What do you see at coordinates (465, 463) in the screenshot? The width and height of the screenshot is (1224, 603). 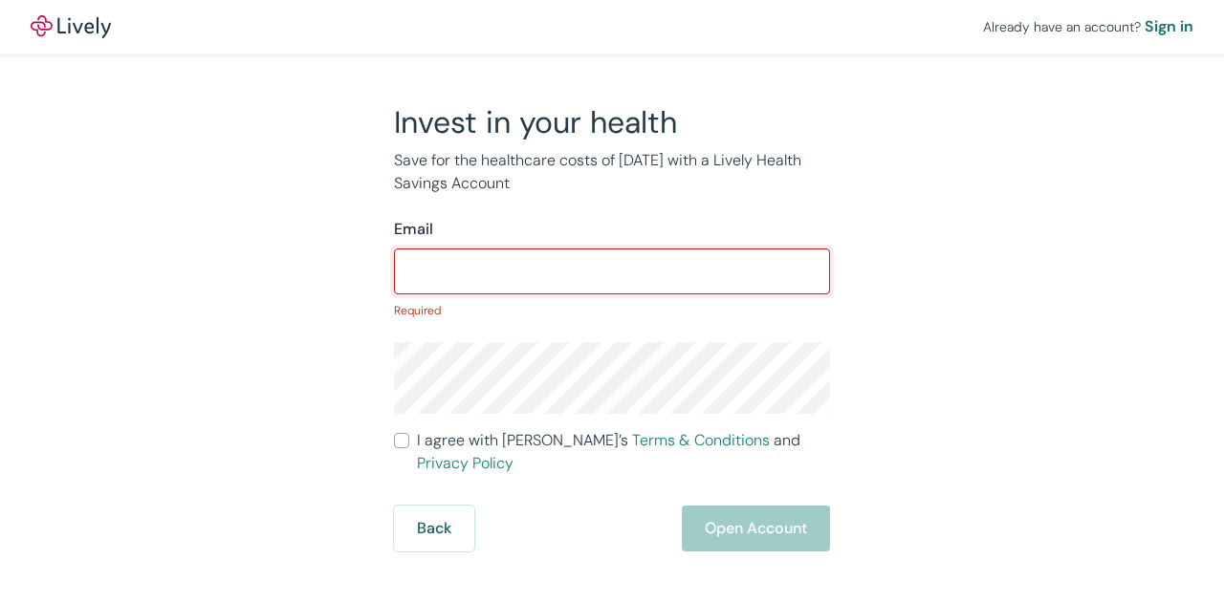 I see `a: Privacy Policy` at bounding box center [465, 463].